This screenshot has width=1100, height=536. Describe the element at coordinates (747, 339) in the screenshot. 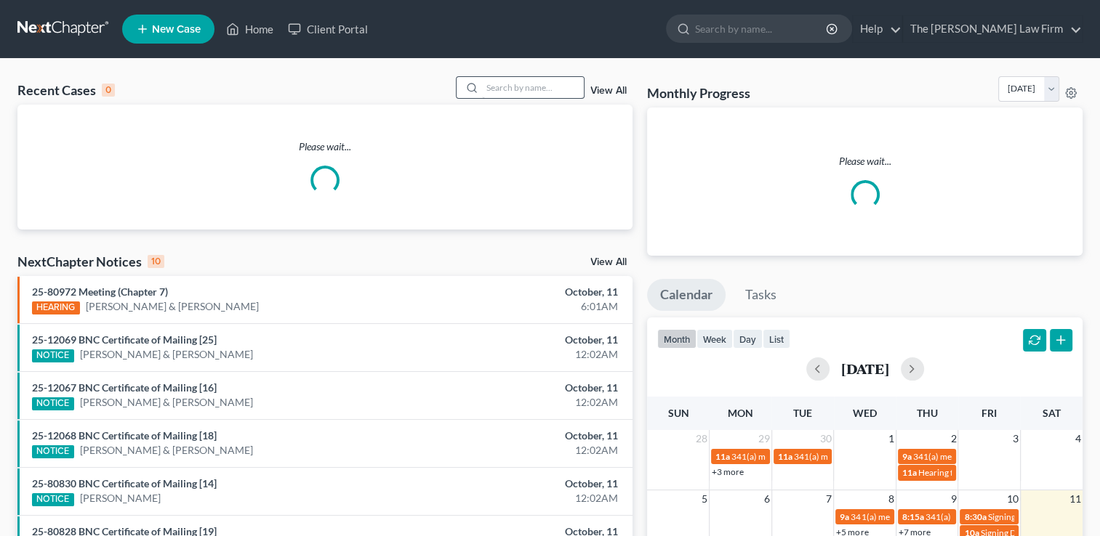

I see `button: day` at that location.